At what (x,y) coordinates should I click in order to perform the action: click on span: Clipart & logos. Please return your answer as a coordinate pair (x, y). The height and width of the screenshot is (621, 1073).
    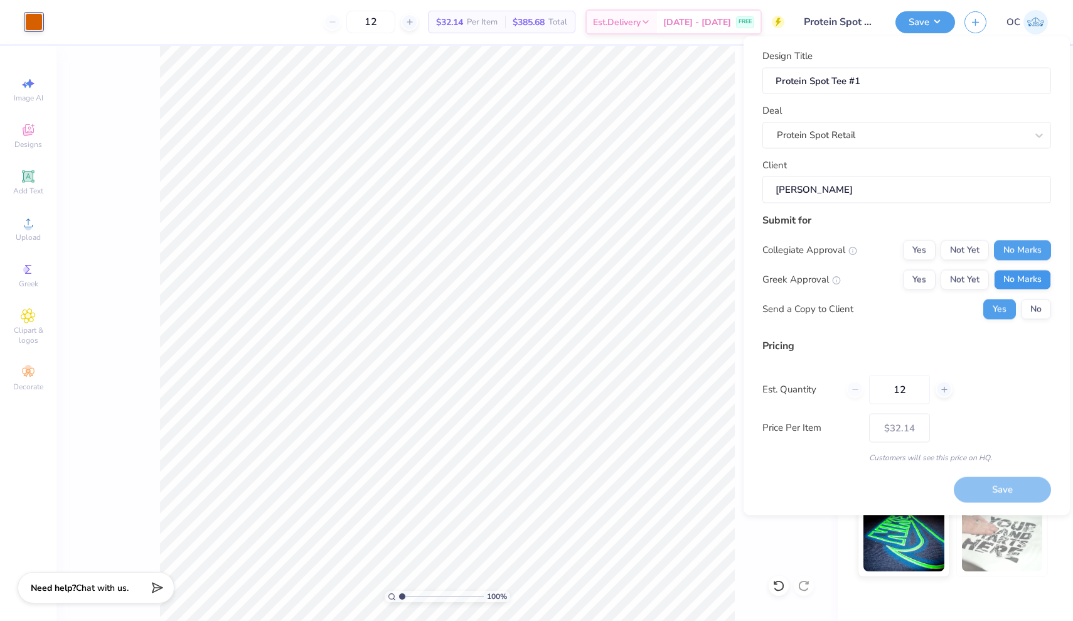
    Looking at the image, I should click on (28, 335).